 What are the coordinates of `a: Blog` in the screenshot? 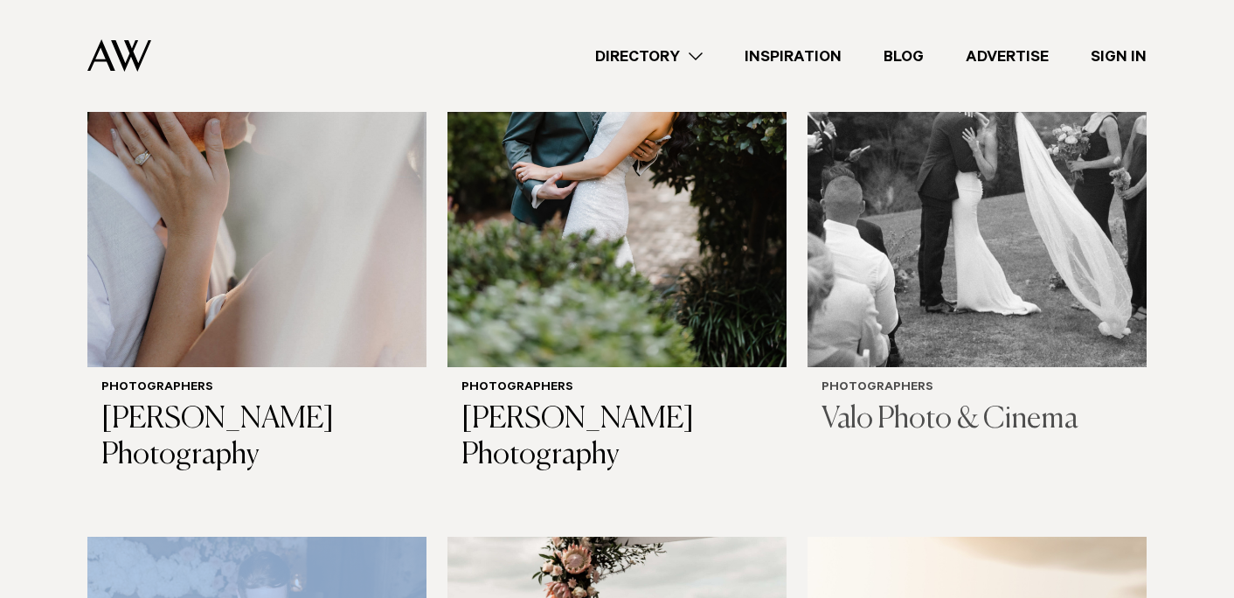 It's located at (904, 56).